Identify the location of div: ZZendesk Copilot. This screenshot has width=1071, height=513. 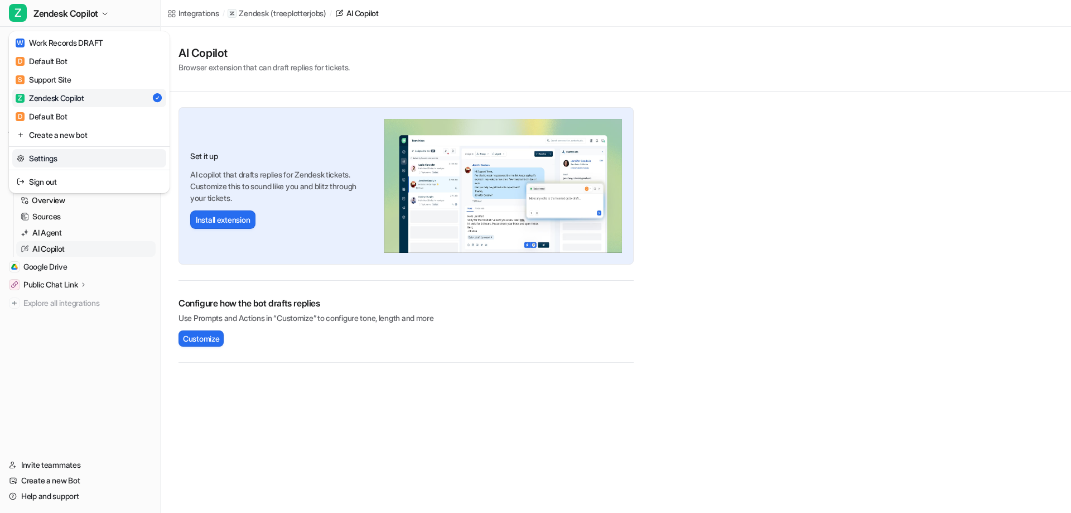
(89, 112).